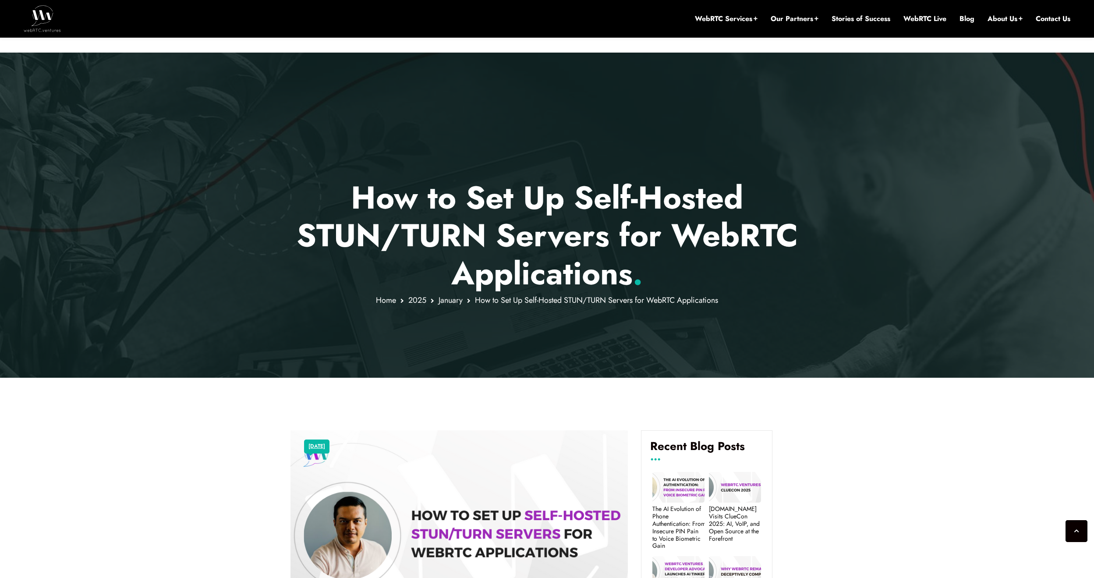  Describe the element at coordinates (386, 300) in the screenshot. I see `span: Home` at that location.